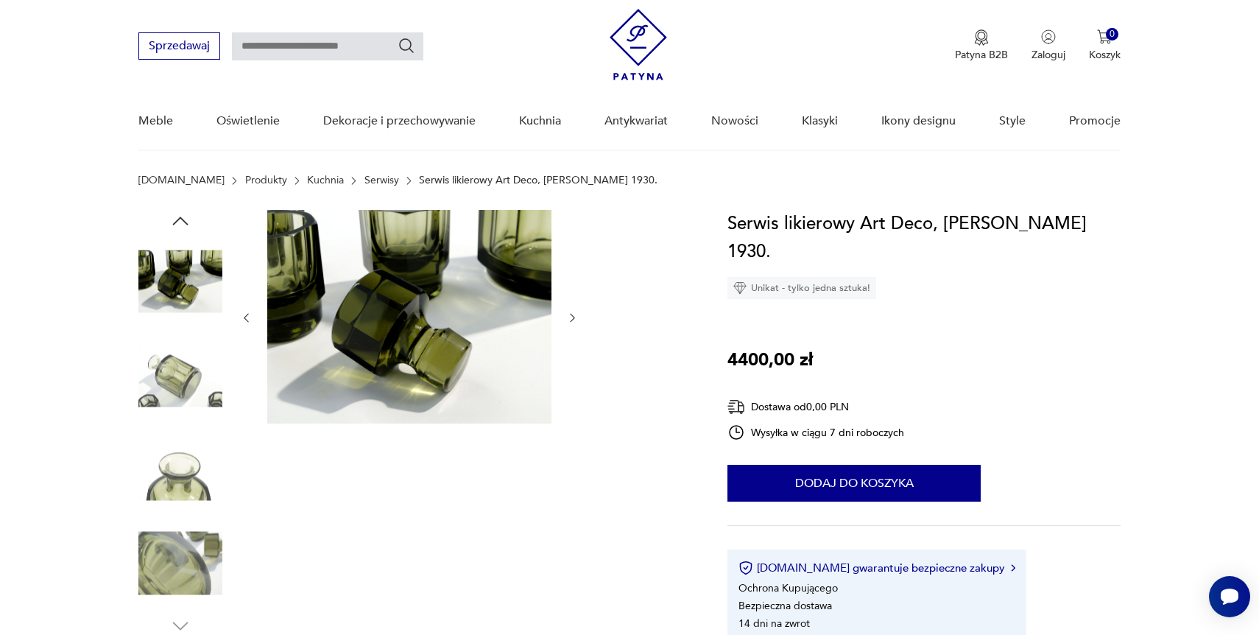  Describe the element at coordinates (636, 121) in the screenshot. I see `a: Antykwariat` at that location.